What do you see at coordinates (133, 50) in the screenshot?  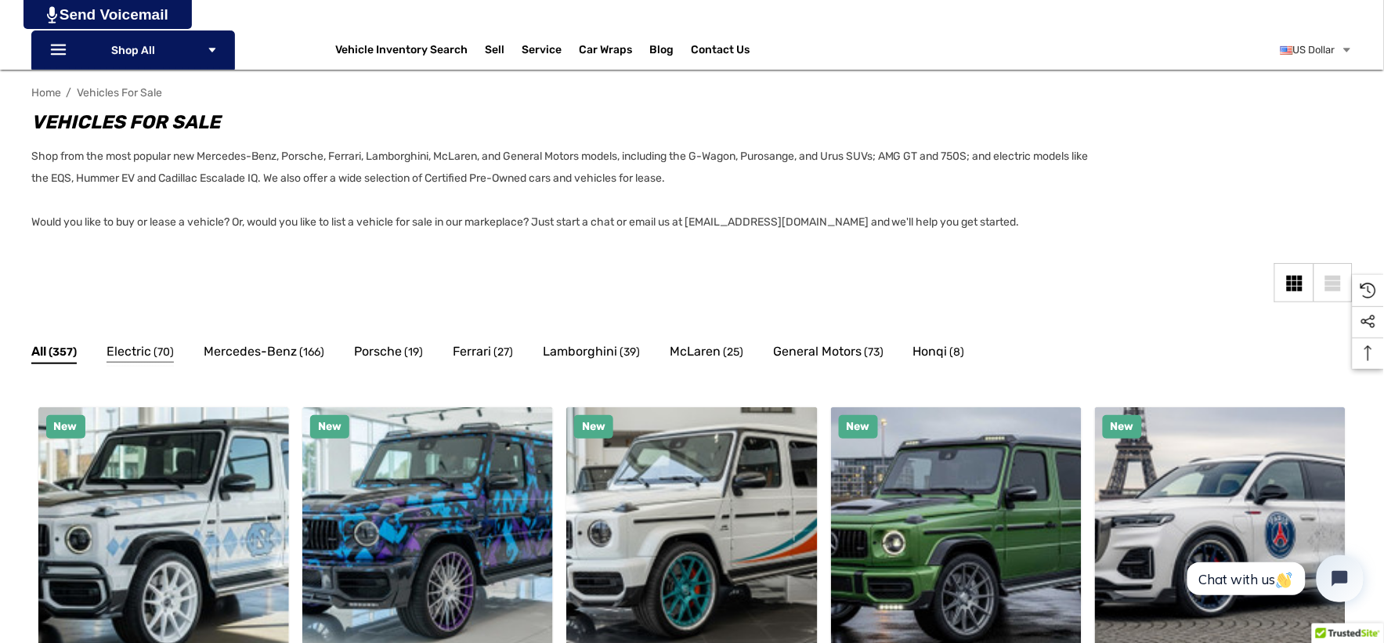 I see `p: Shop All` at bounding box center [133, 50].